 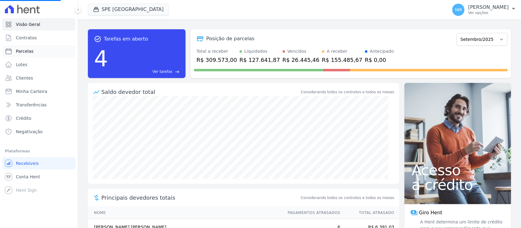 I want to click on a: Conta Hent, so click(x=39, y=177).